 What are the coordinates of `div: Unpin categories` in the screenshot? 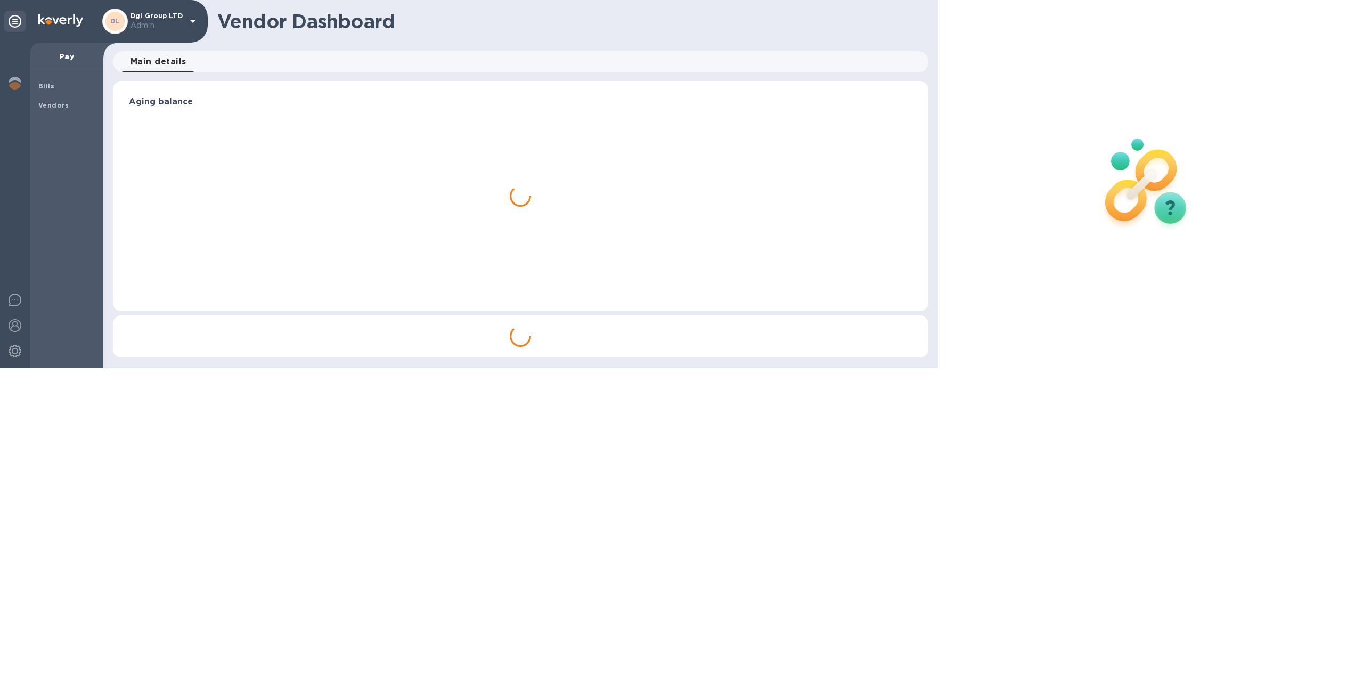 It's located at (15, 21).